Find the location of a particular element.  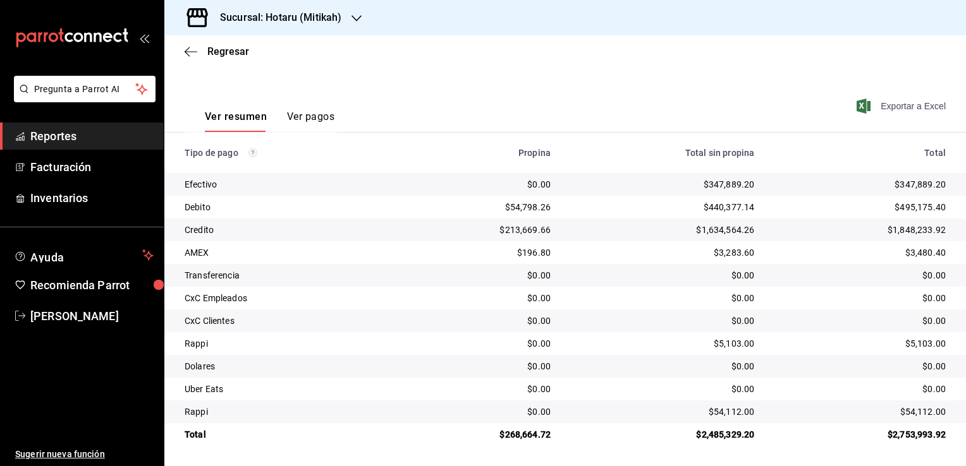

div: navigation tabs is located at coordinates (269, 121).